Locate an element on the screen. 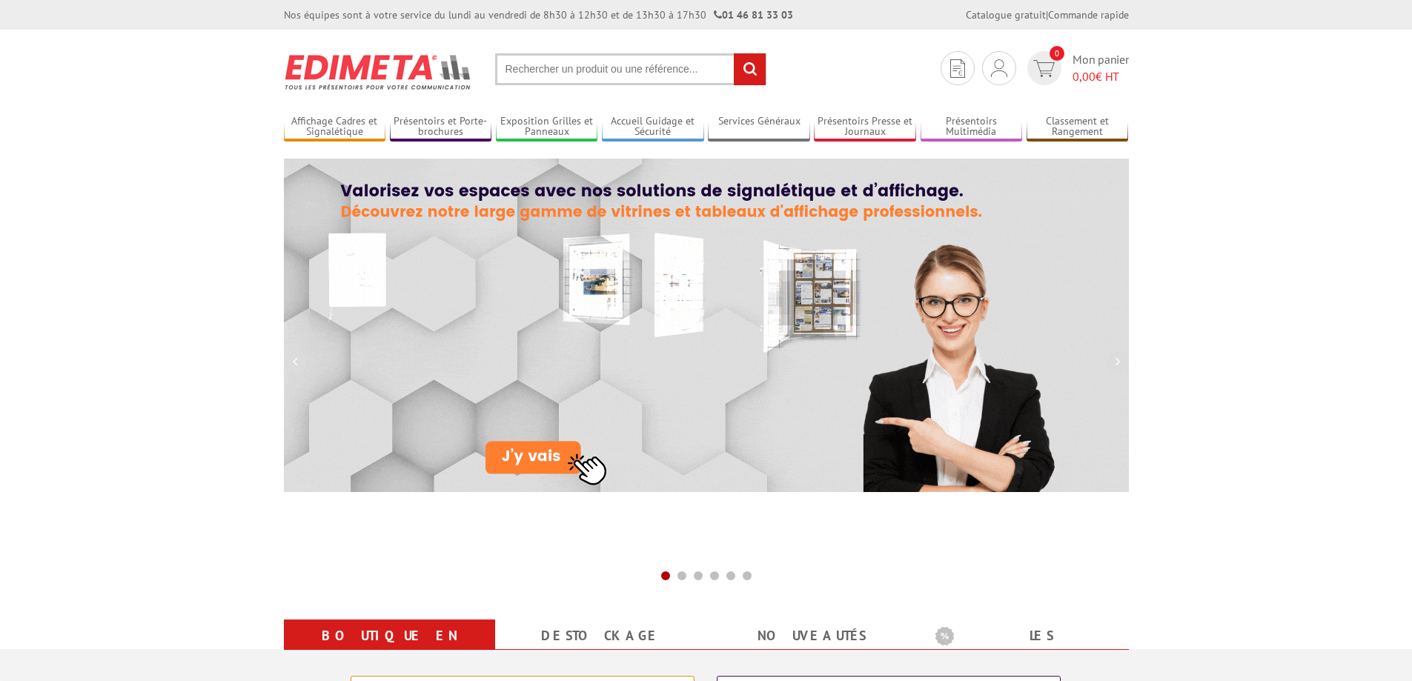 The image size is (1412, 681). a: Présentoirs Presse et Journaux is located at coordinates (865, 127).